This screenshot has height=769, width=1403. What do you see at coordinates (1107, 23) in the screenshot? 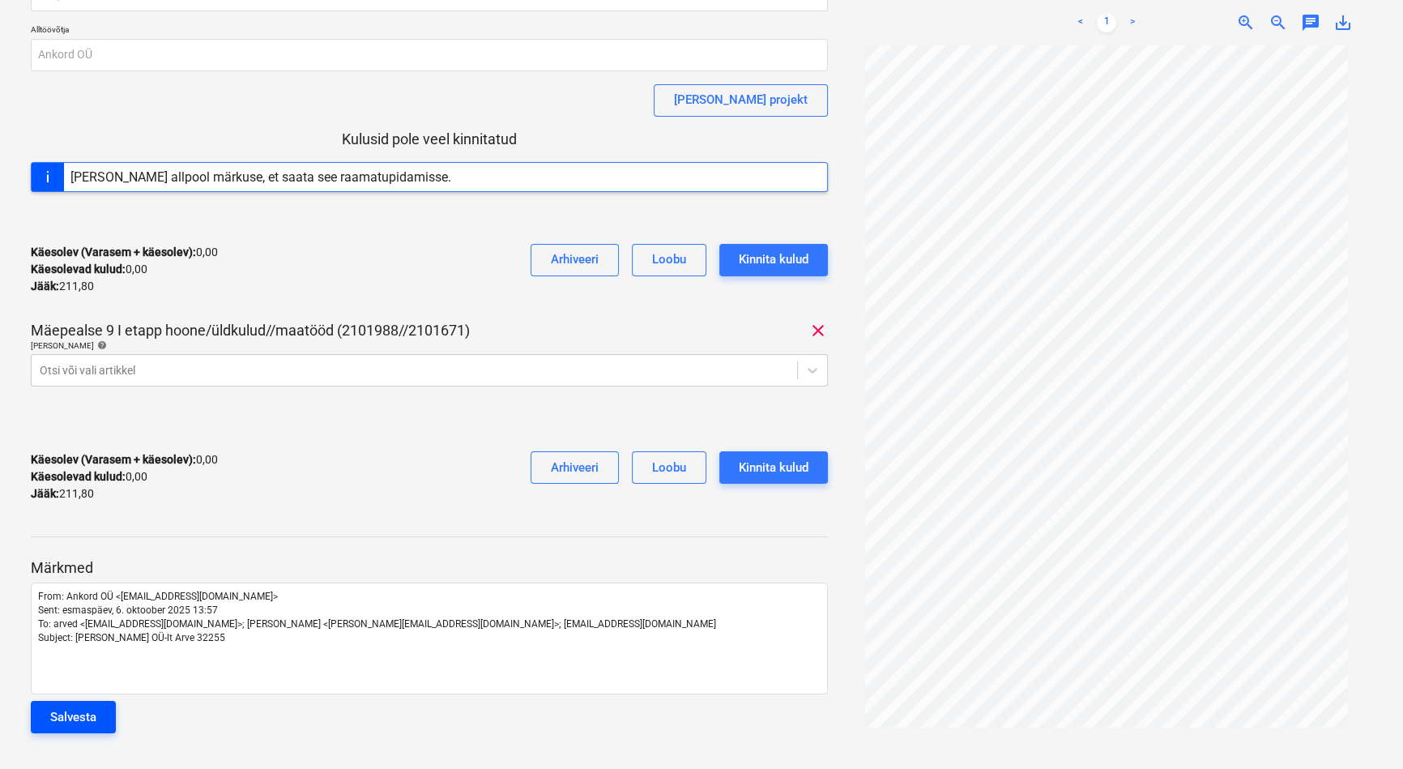
I see `a: Page 1 is your current page` at bounding box center [1107, 23].